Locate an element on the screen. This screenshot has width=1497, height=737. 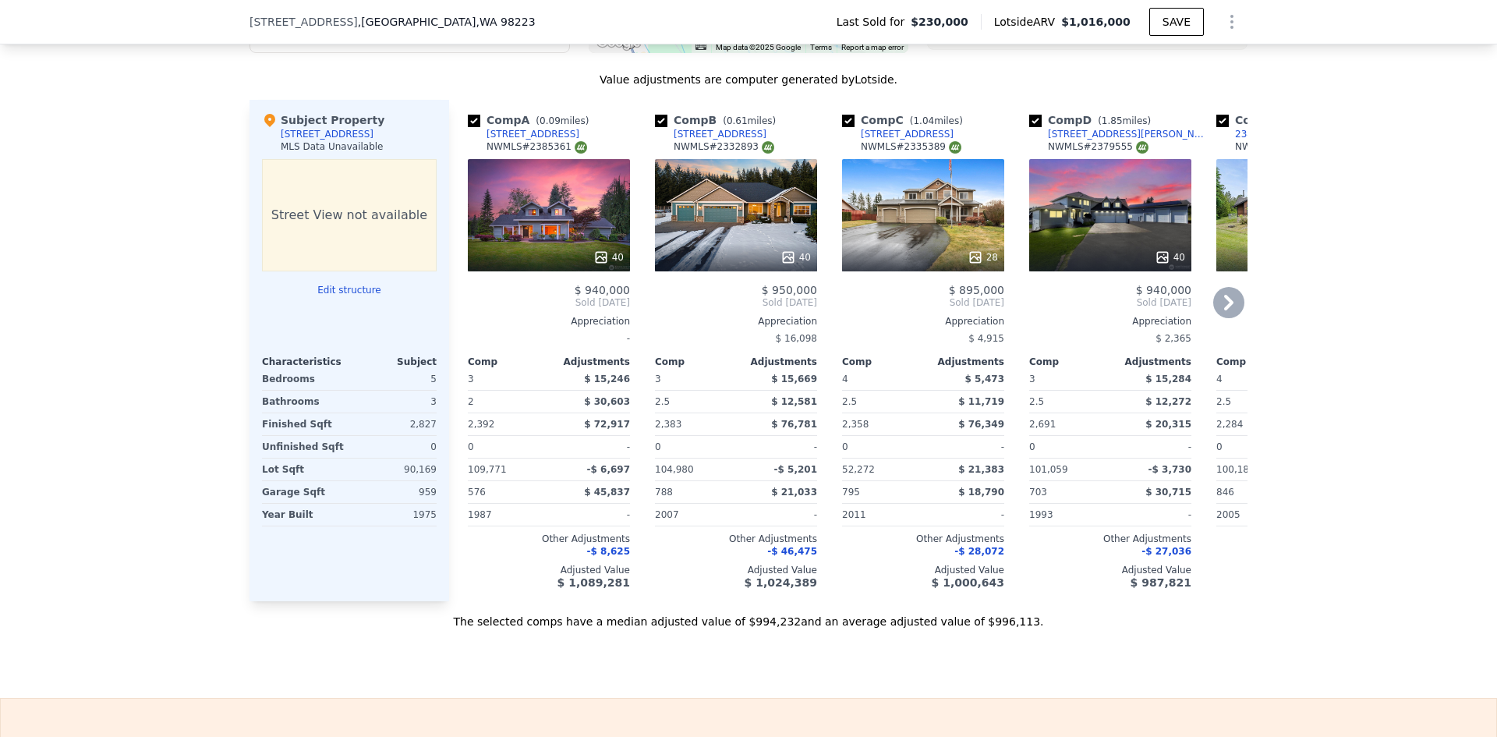
div: Unfinished Sqft is located at coordinates (304, 447).